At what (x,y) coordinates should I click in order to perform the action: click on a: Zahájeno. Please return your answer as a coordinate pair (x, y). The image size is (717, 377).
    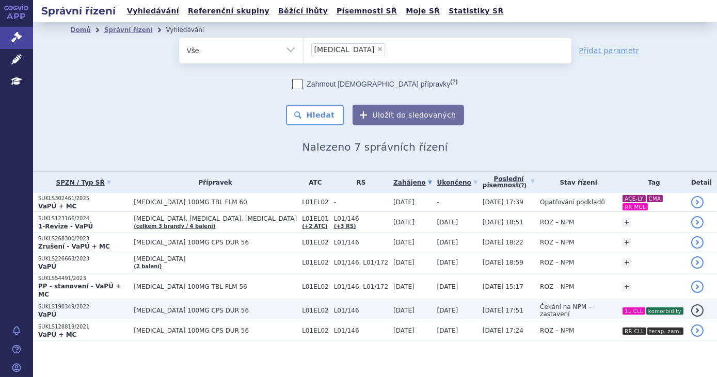
    Looking at the image, I should click on (412, 183).